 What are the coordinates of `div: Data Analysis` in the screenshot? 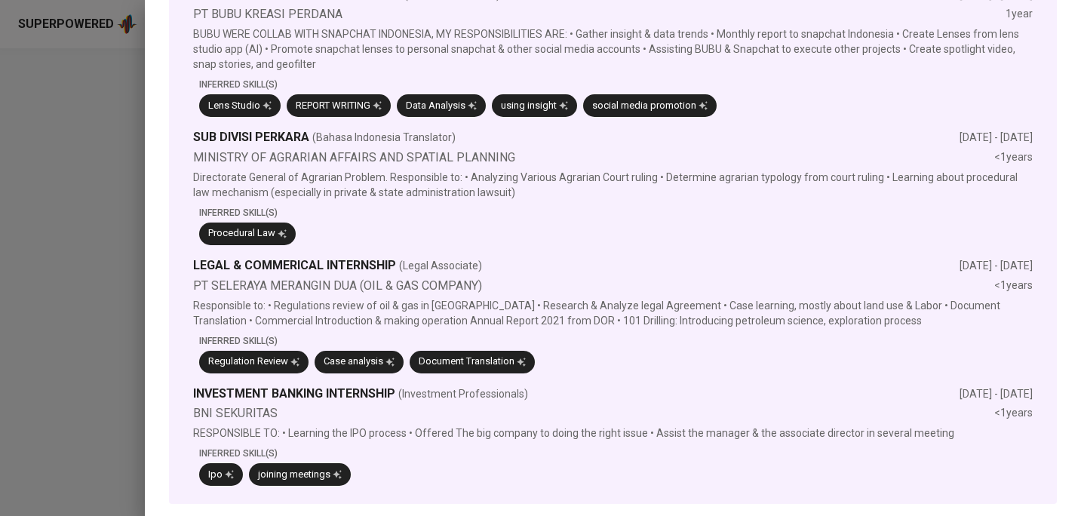 It's located at (441, 106).